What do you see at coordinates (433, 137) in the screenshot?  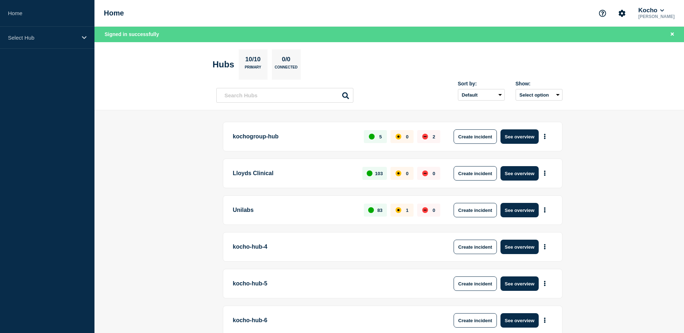 I see `p: 2` at bounding box center [433, 137].